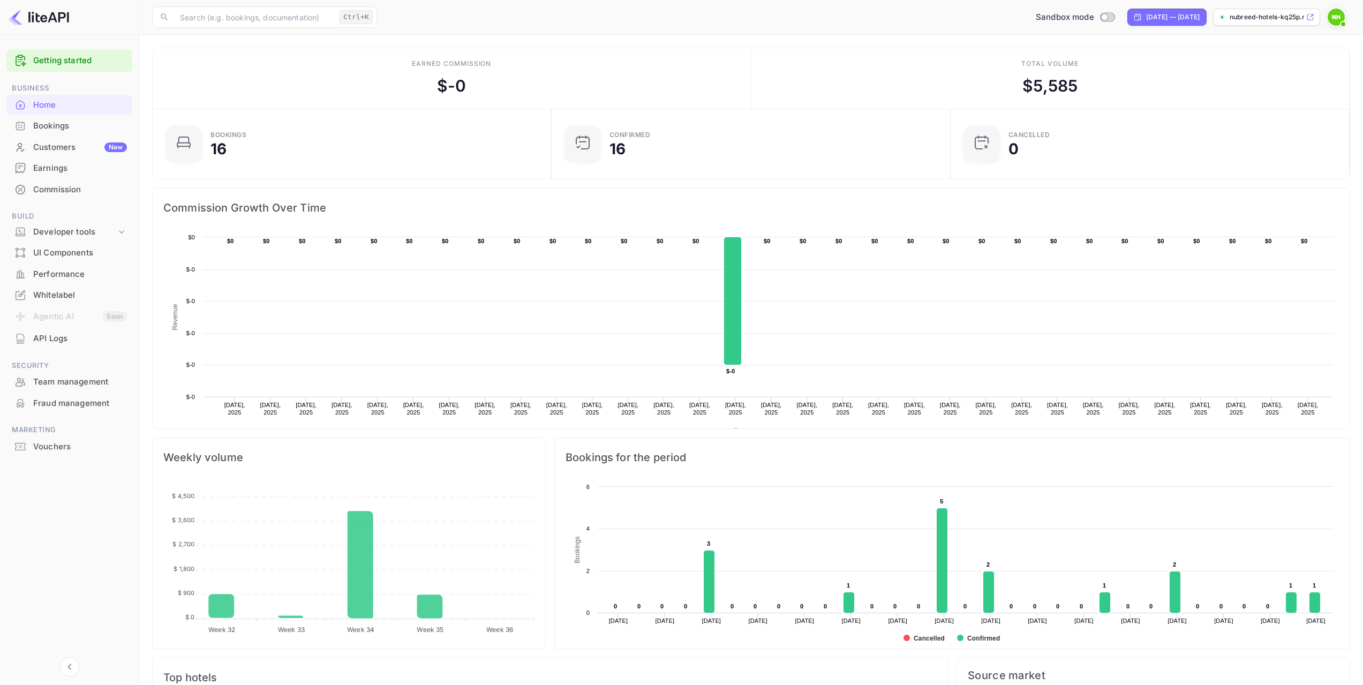  What do you see at coordinates (1336, 17) in the screenshot?
I see `img: Nubreed Hotels` at bounding box center [1336, 17].